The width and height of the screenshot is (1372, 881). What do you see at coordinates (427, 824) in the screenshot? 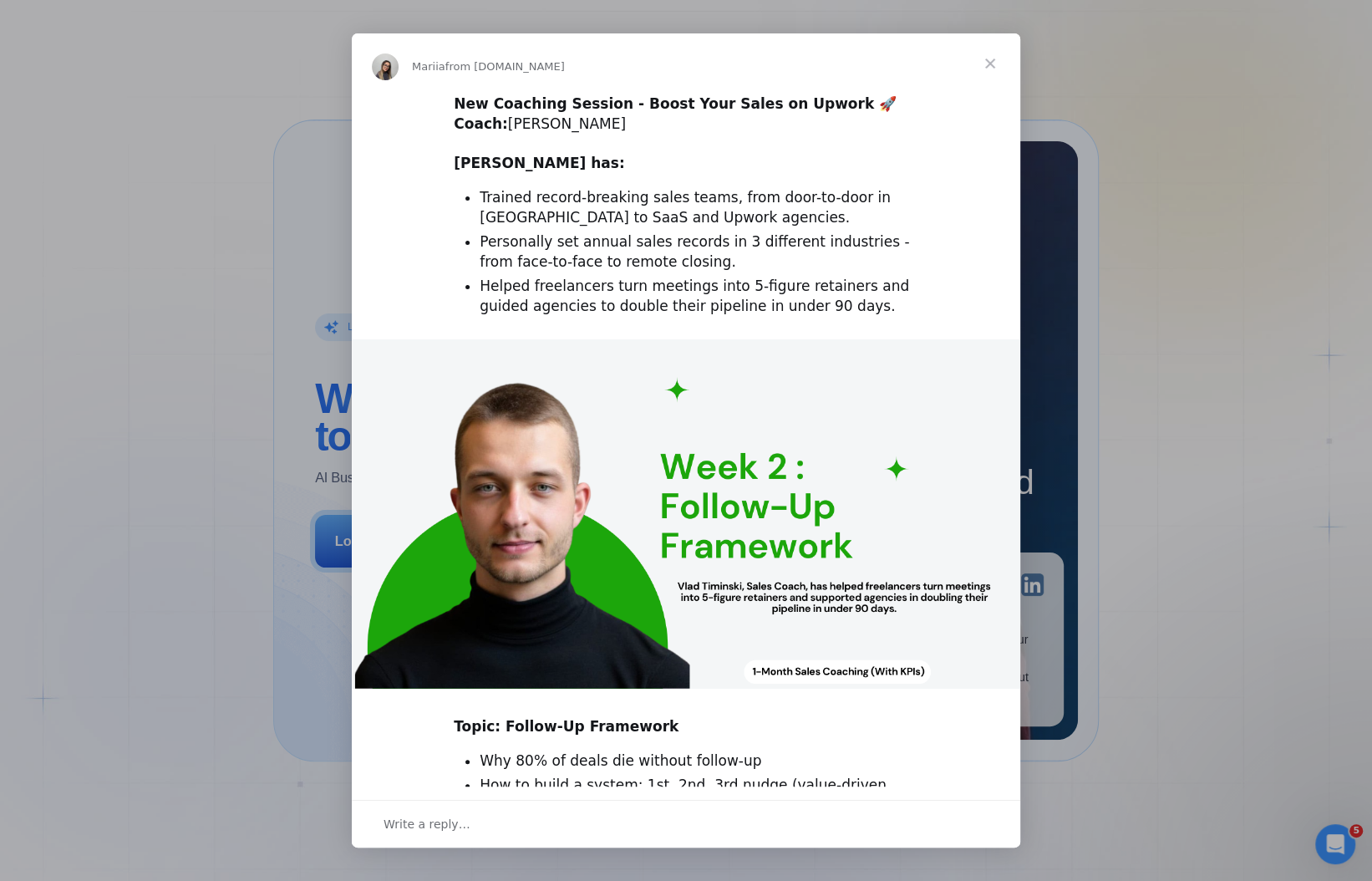
I see `span: Write a reply…` at bounding box center [427, 824].